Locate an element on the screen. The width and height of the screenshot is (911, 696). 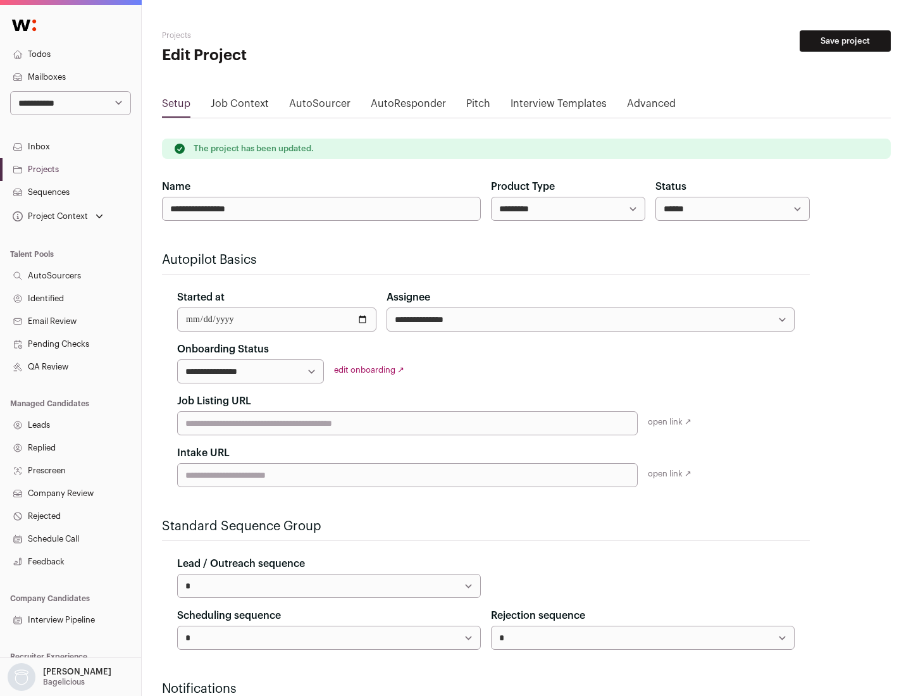
label: Intake URL is located at coordinates (203, 453).